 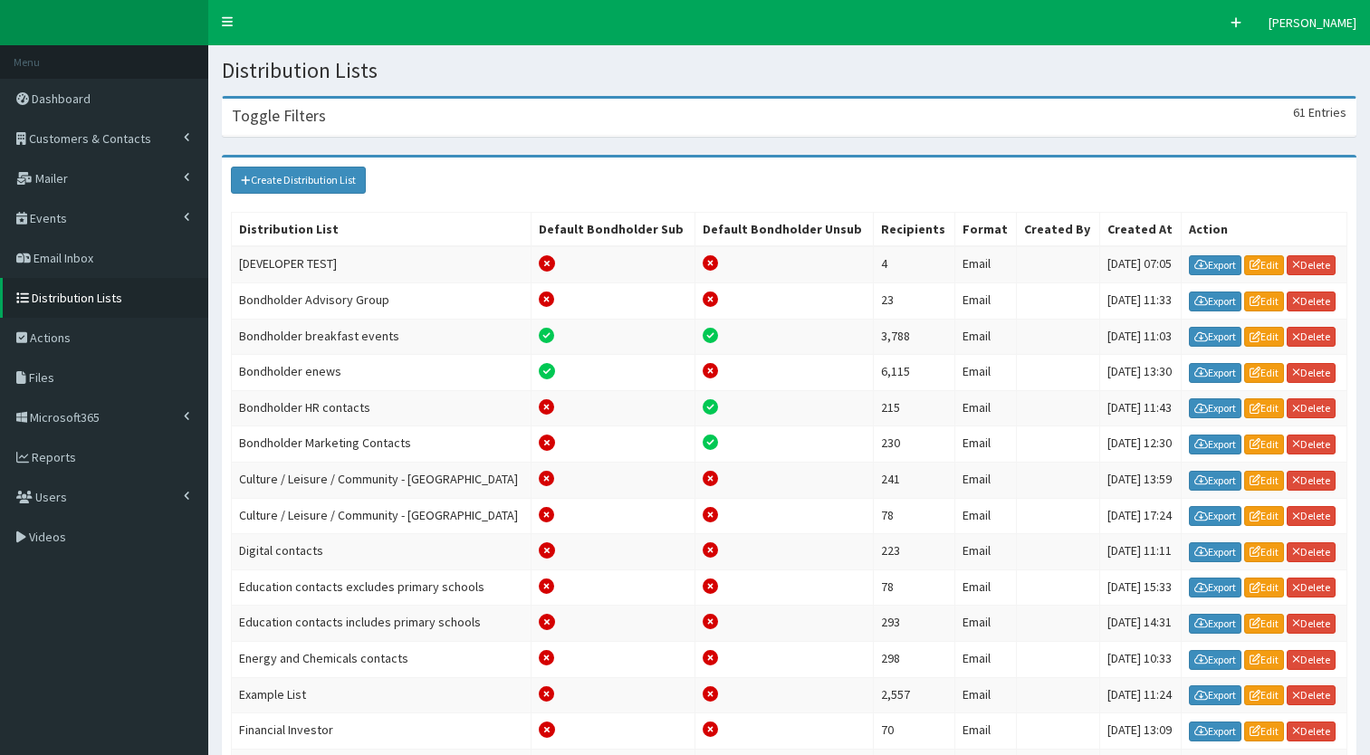 I want to click on span: Distribution Lists, so click(x=77, y=298).